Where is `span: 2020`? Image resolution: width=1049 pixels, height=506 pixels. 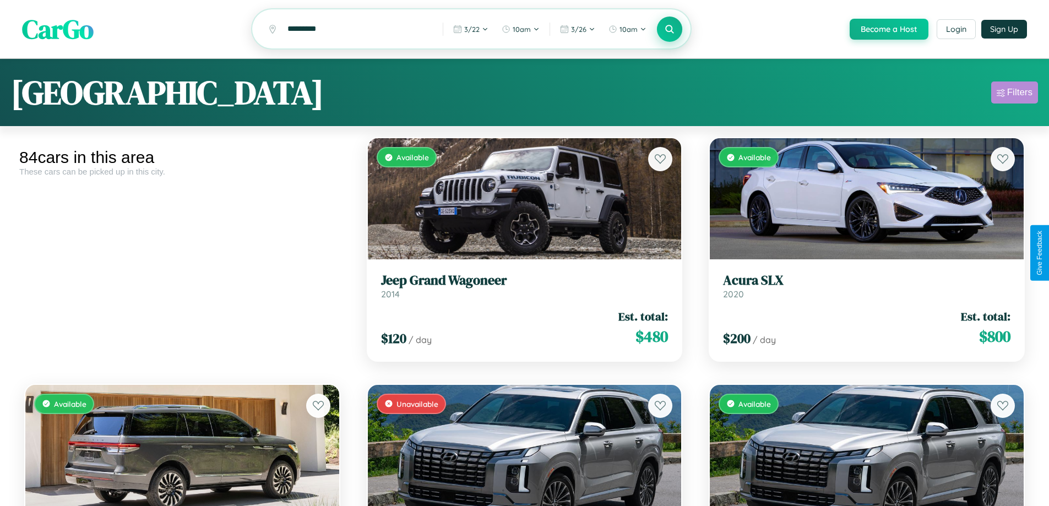
span: 2020 is located at coordinates (733, 294).